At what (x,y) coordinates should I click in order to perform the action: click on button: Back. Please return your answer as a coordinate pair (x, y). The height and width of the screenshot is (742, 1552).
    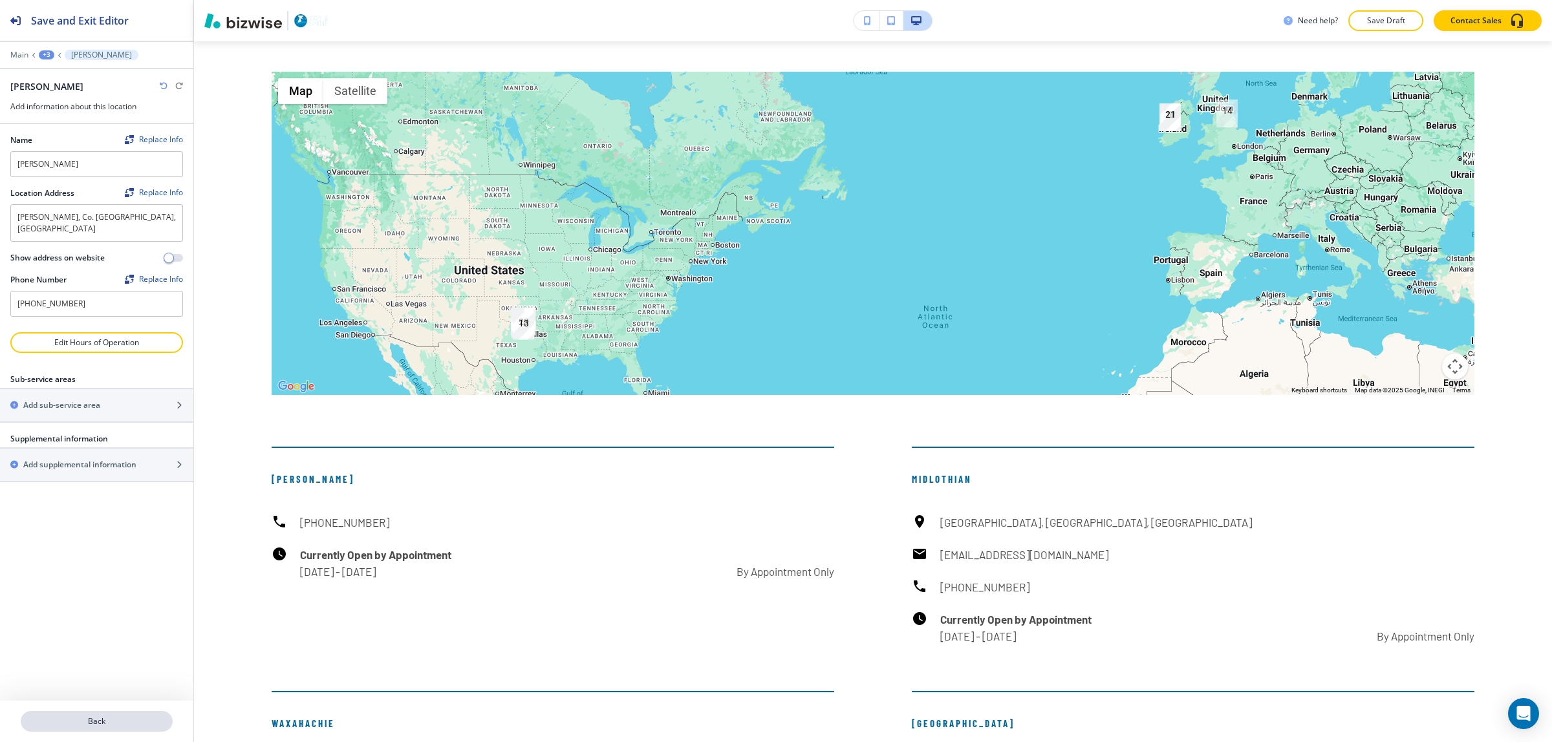
    Looking at the image, I should click on (96, 722).